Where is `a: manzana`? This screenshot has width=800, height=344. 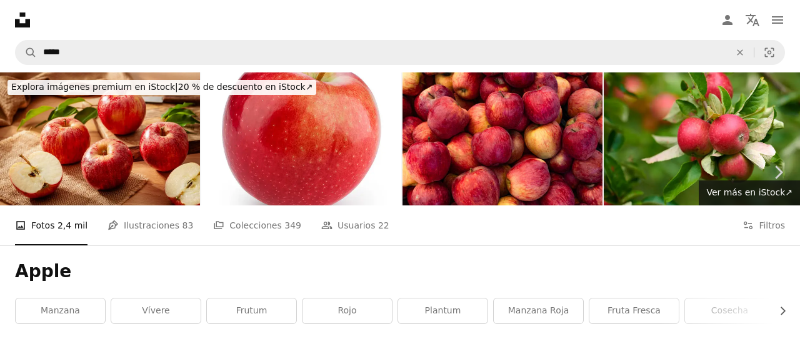 a: manzana is located at coordinates (60, 311).